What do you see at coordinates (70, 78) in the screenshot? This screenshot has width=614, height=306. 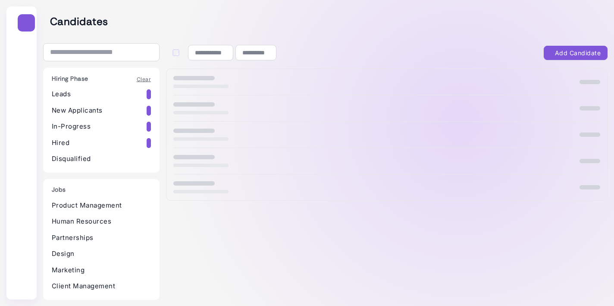 I see `h3: Hiring Phase` at bounding box center [70, 78].